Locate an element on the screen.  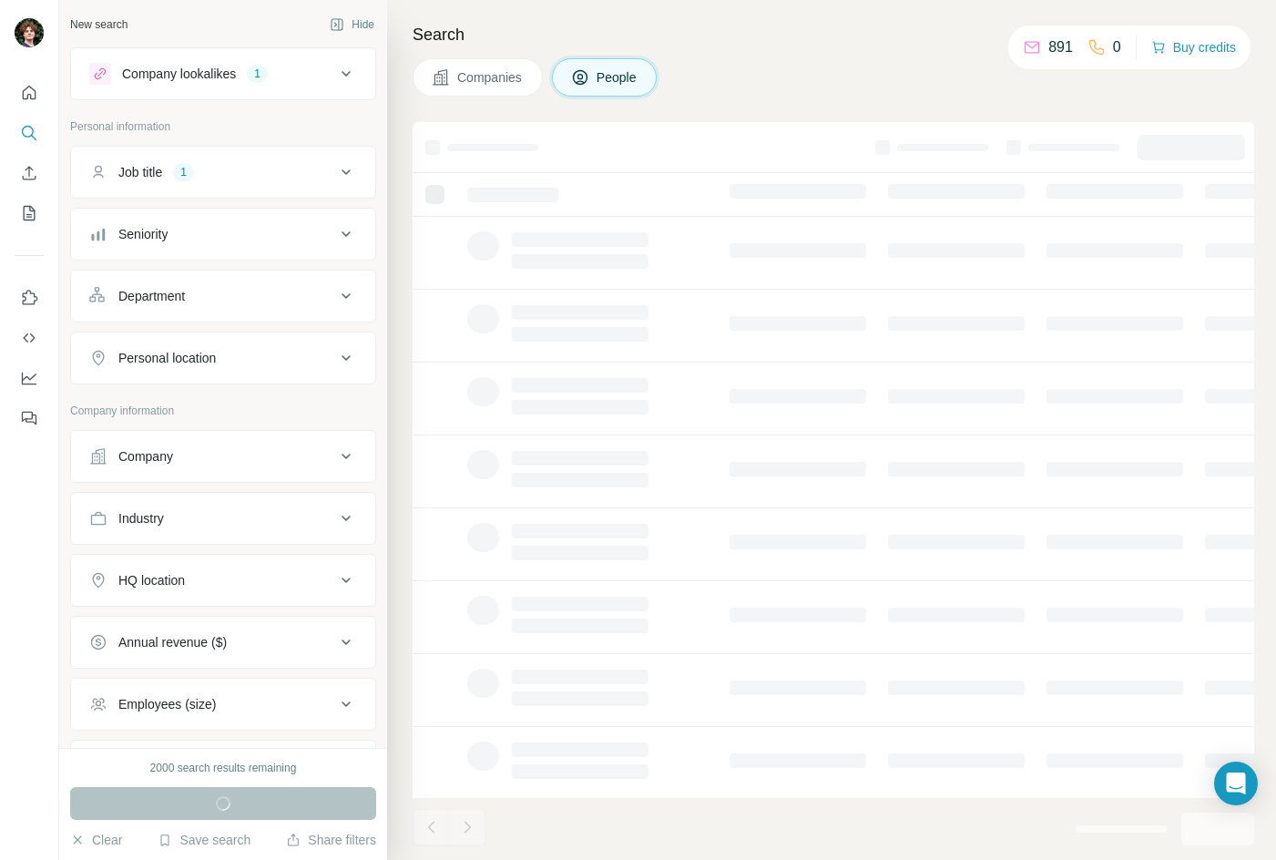
div: Open Intercom Messenger is located at coordinates (1236, 783).